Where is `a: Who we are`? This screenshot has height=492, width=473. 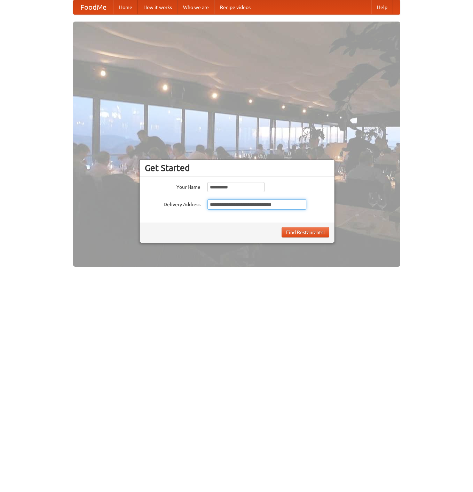 a: Who we are is located at coordinates (196, 7).